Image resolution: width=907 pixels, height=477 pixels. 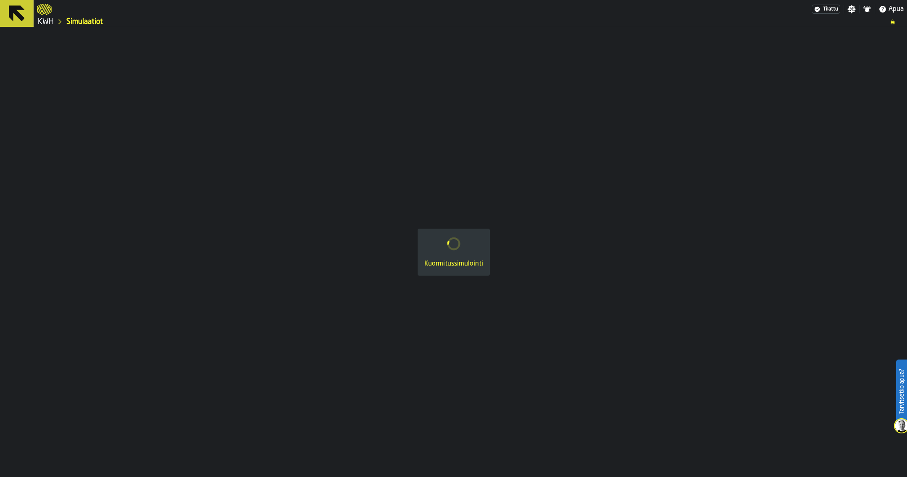 What do you see at coordinates (470, 22) in the screenshot?
I see `nav: Breadcrumb` at bounding box center [470, 22].